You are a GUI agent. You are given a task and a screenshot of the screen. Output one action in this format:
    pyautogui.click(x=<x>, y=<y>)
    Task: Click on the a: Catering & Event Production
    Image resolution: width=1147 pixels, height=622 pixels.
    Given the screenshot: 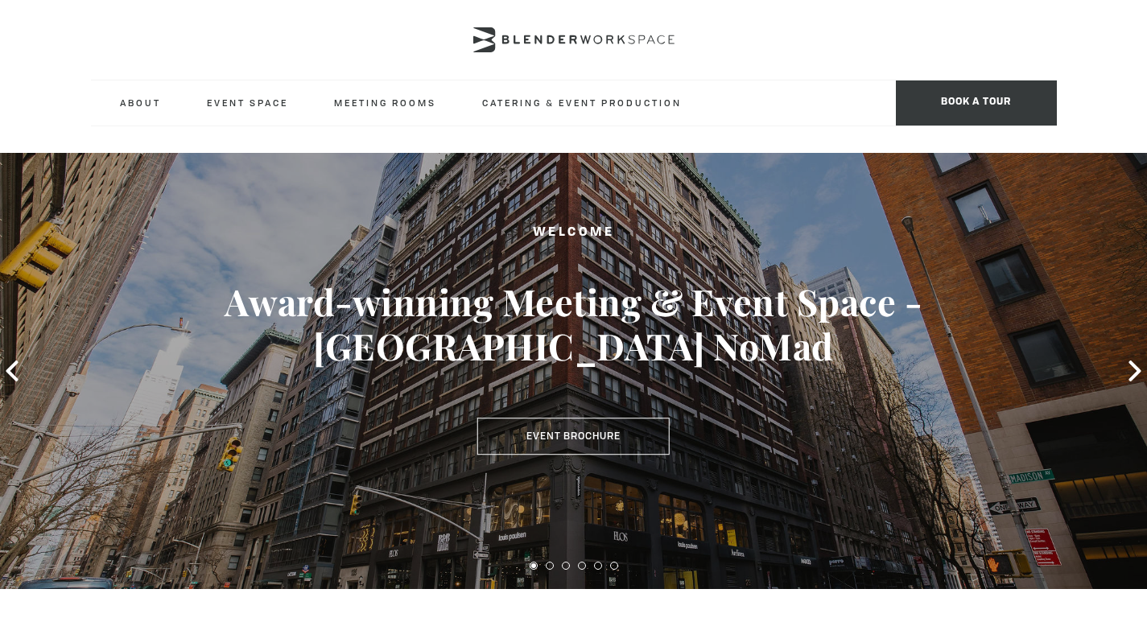 What is the action you would take?
    pyautogui.click(x=582, y=102)
    